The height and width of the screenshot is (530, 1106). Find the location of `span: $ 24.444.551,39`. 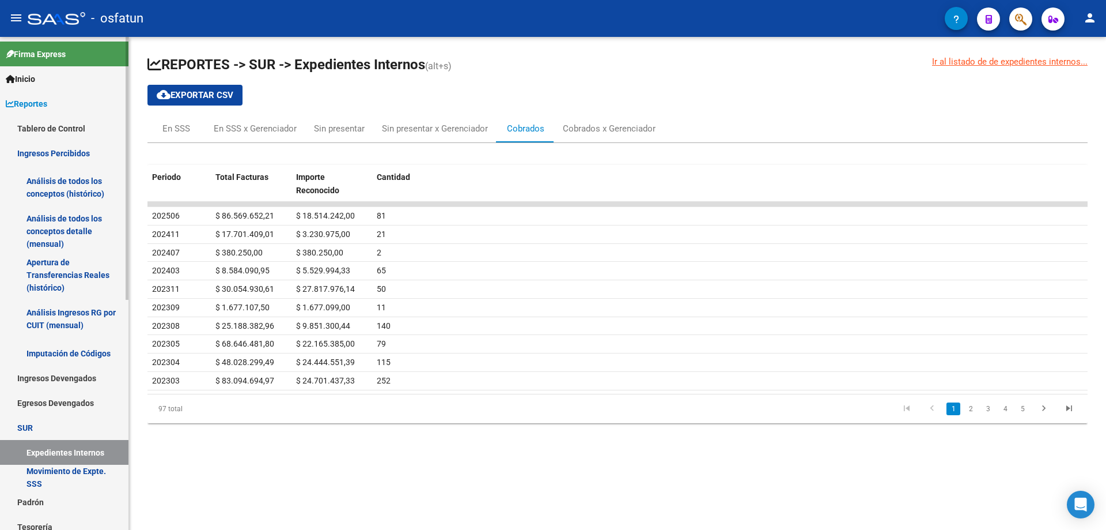

span: $ 24.444.551,39 is located at coordinates (326, 362).